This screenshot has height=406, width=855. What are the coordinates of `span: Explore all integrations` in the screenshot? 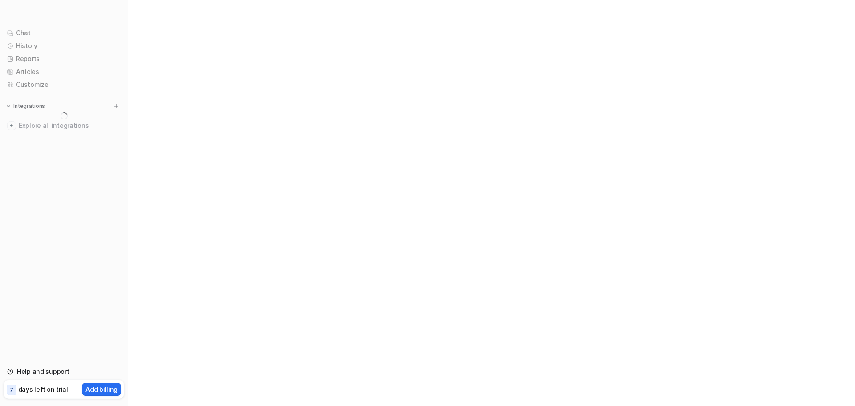 It's located at (69, 126).